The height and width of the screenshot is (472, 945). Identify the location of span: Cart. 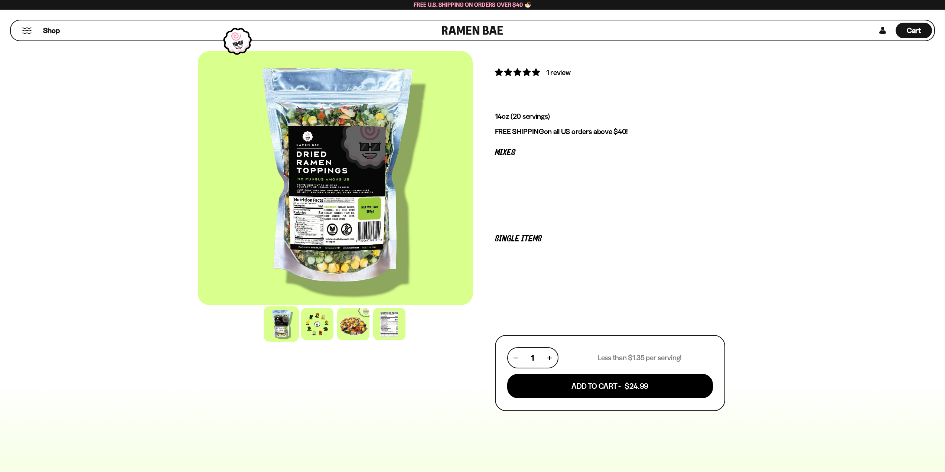
(914, 30).